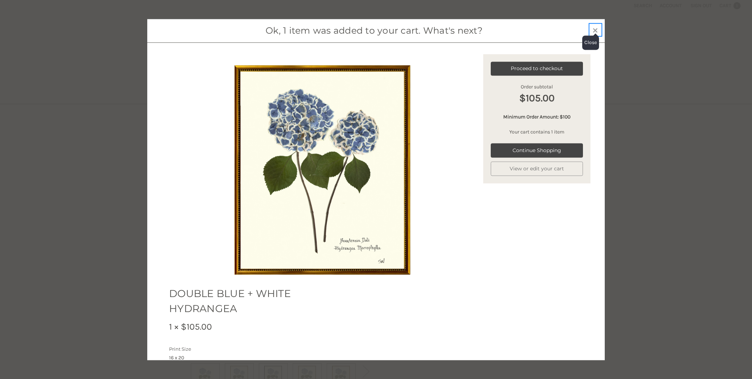  Describe the element at coordinates (230, 349) in the screenshot. I see `dt: Print Size` at that location.